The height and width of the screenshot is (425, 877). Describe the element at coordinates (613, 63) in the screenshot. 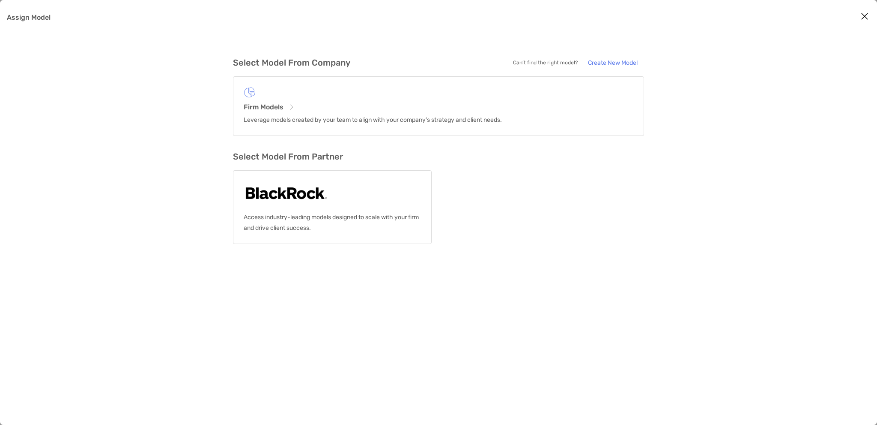

I see `a: Create New Model` at that location.